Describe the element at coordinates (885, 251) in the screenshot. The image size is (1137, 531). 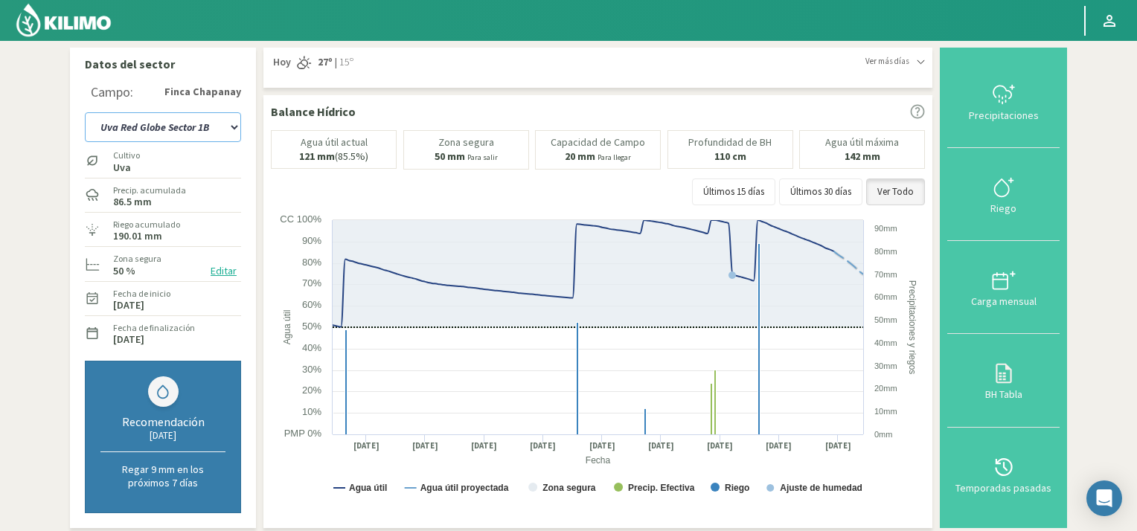
I see `text: 80mm` at that location.